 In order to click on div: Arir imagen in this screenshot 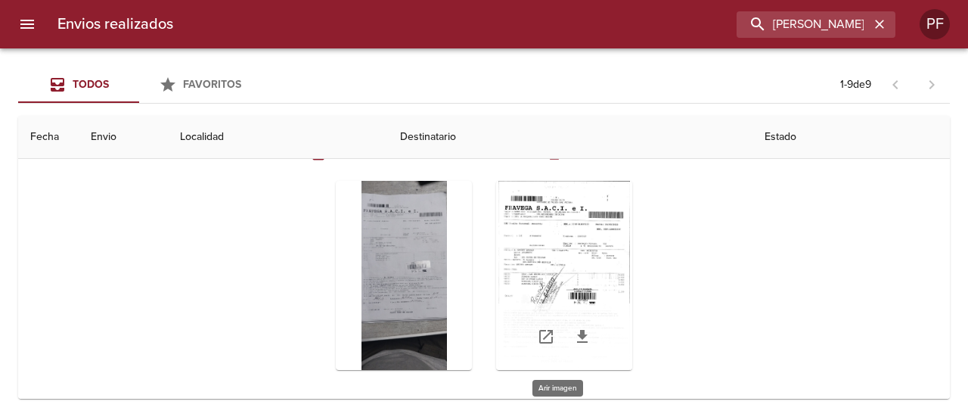, I will do `click(404, 275)`.